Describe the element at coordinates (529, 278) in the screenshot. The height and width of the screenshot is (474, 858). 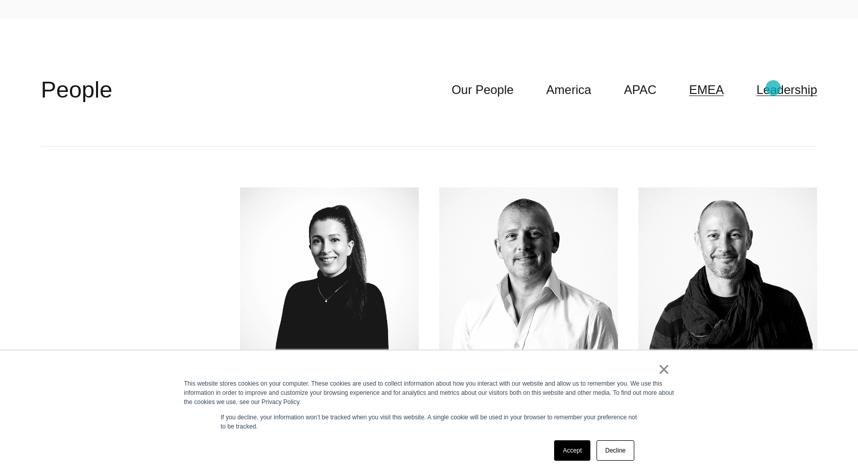
I see `img: Steve Waller` at that location.